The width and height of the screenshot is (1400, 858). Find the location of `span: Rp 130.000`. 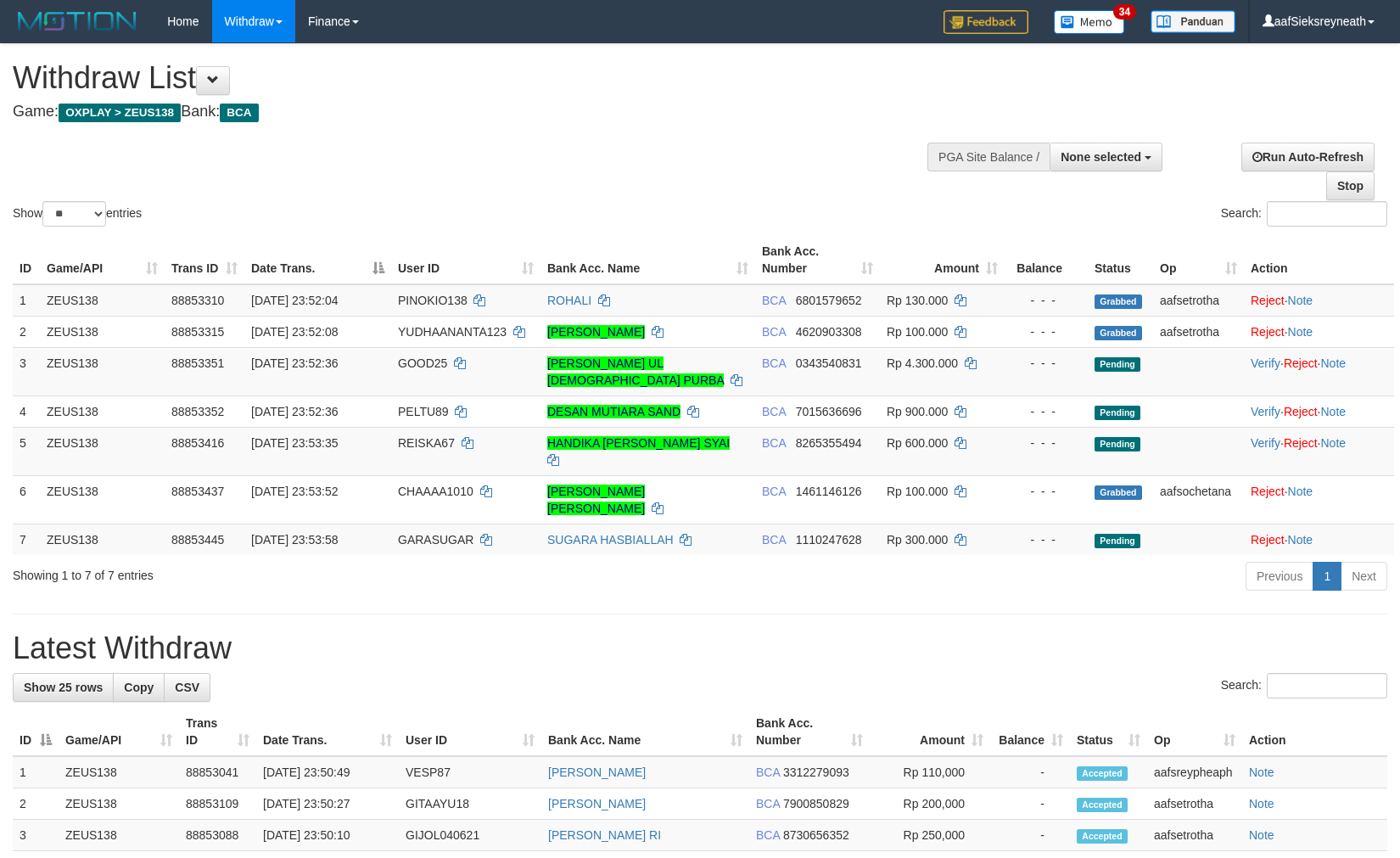

span: Rp 130.000 is located at coordinates (917, 300).